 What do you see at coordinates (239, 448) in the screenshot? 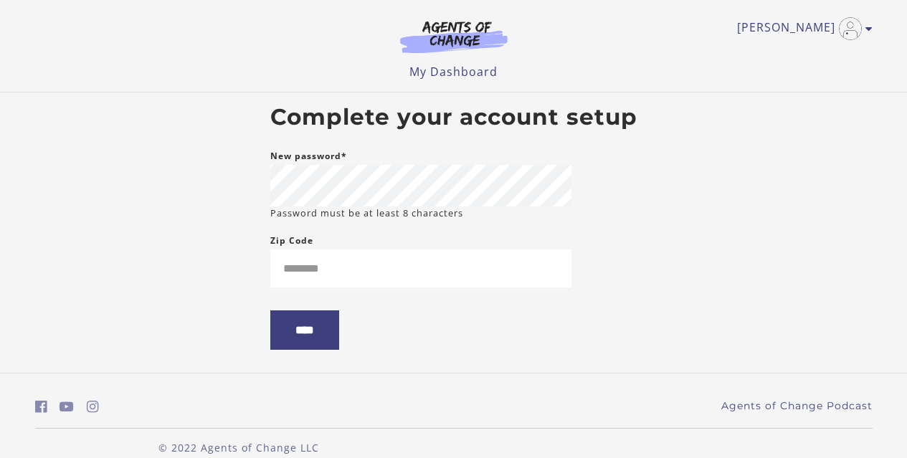
I see `p: © 2022 Agents of Change LLC` at bounding box center [239, 448].